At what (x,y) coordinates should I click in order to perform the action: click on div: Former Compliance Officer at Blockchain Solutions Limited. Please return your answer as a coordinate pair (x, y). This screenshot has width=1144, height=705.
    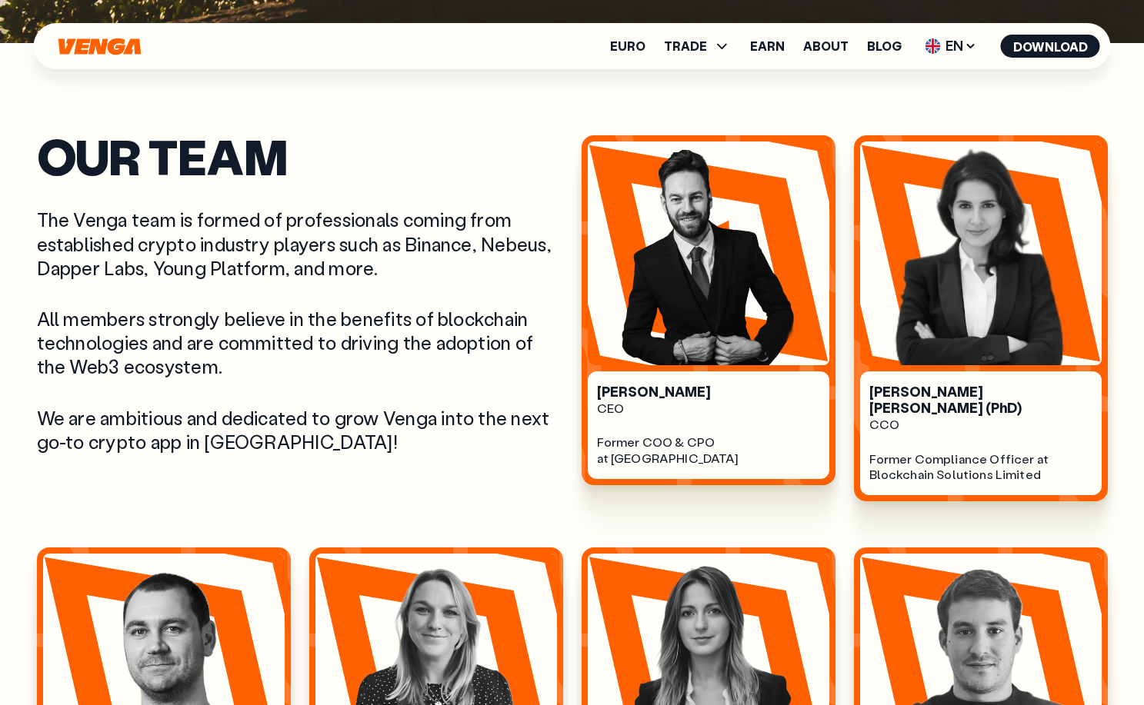
    Looking at the image, I should click on (981, 468).